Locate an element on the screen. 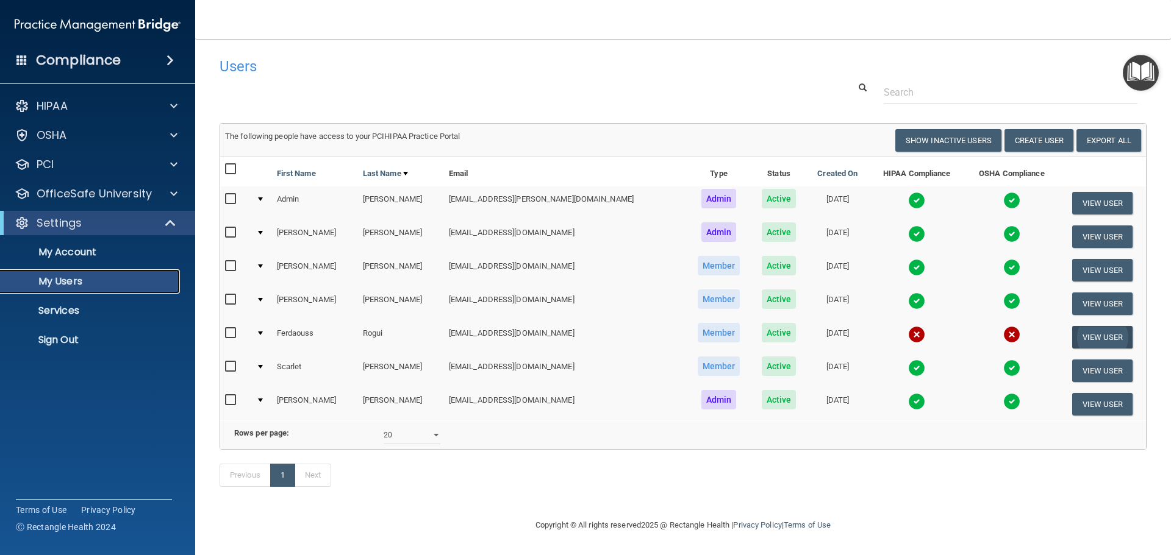  p: OfficeSafe University is located at coordinates (94, 194).